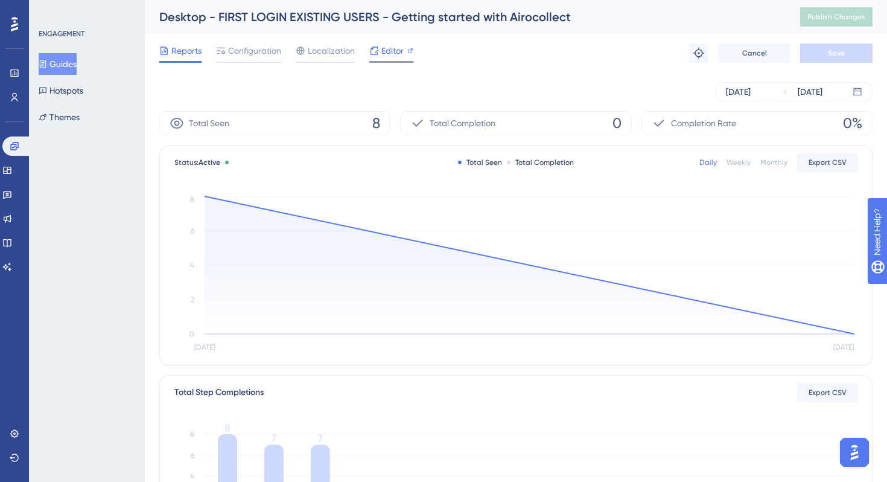 This screenshot has width=887, height=482. I want to click on span: 8, so click(376, 123).